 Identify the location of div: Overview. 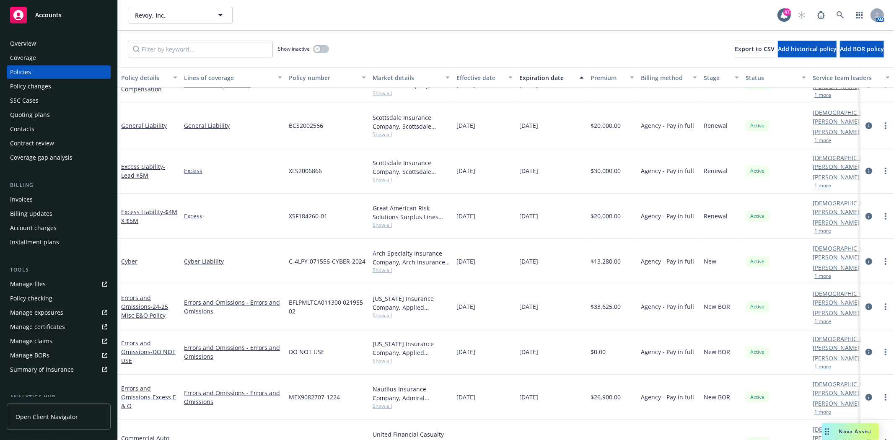
(23, 44).